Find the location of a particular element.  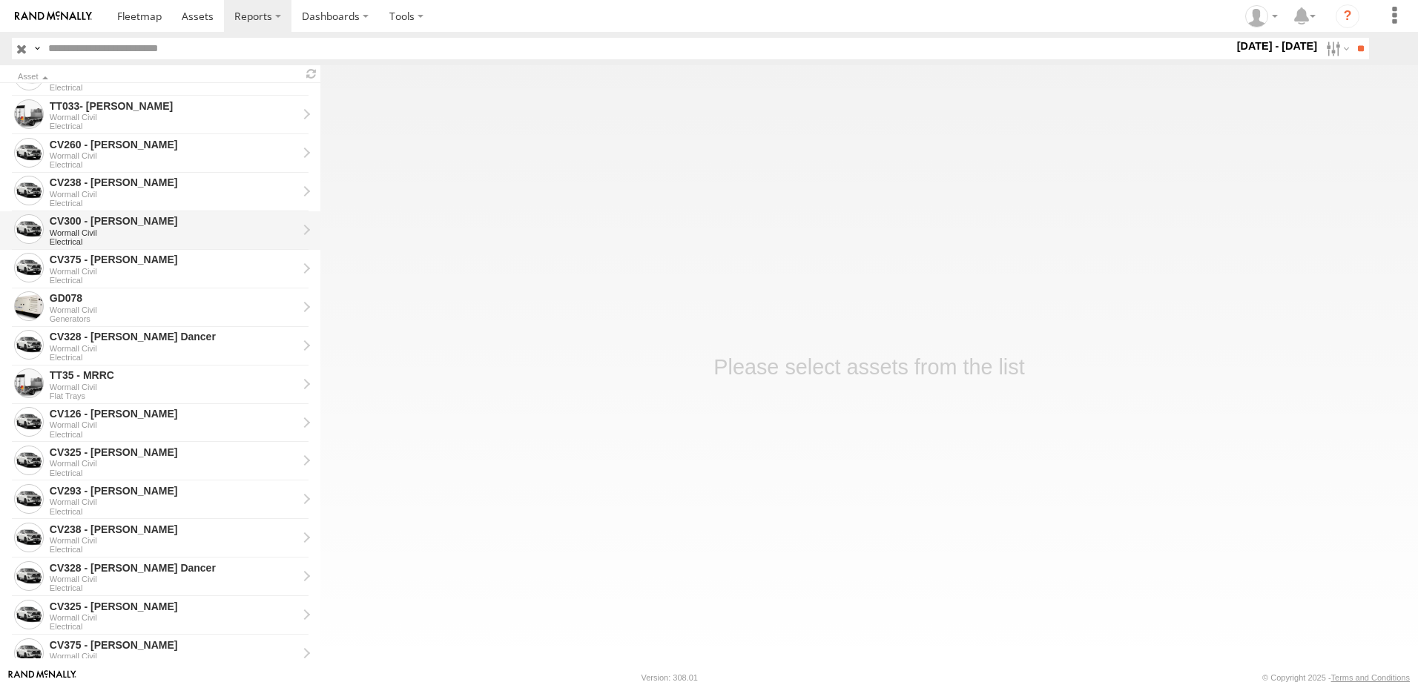

div: © Copyright 2025 - is located at coordinates (1336, 678).